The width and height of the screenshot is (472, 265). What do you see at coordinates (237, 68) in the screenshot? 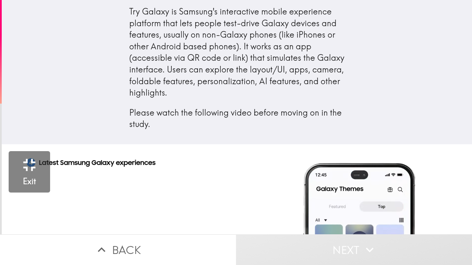
I see `div: Try Galaxy is Samsung's interactive mobile experience platform that lets people test-drive Galaxy...` at bounding box center [237, 68].